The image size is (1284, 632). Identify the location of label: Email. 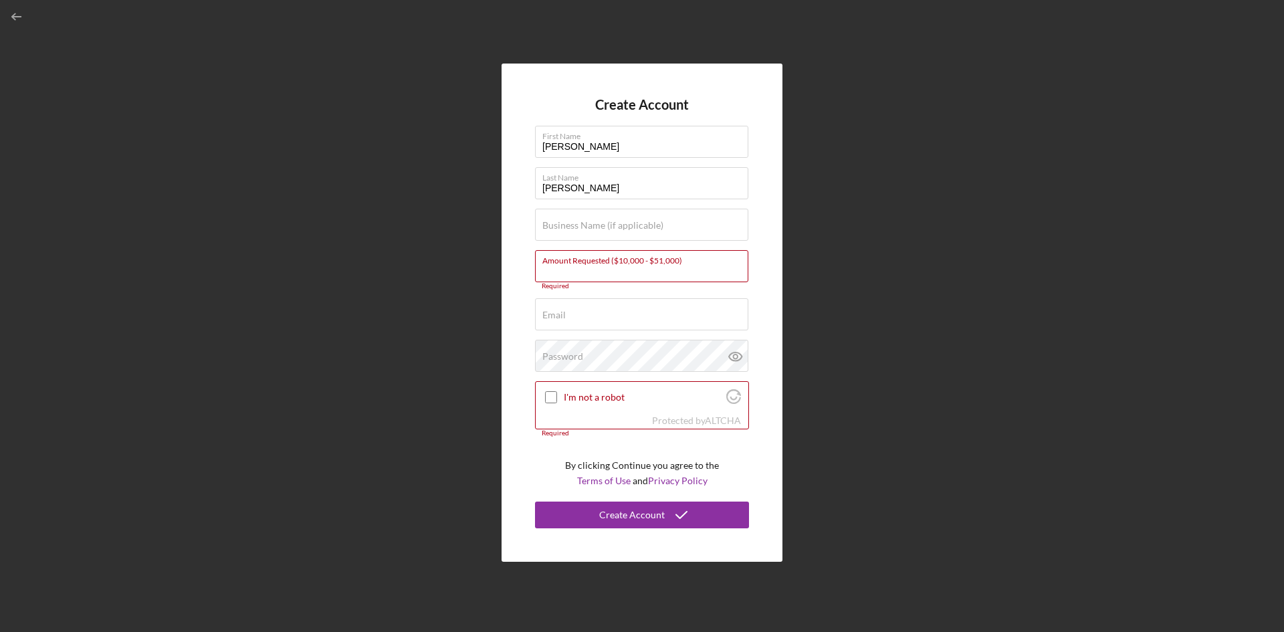
(554, 315).